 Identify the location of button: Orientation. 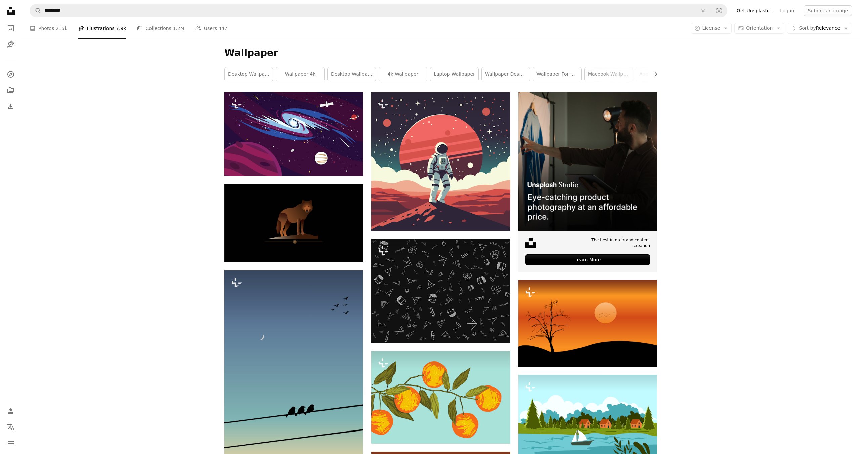
(759, 28).